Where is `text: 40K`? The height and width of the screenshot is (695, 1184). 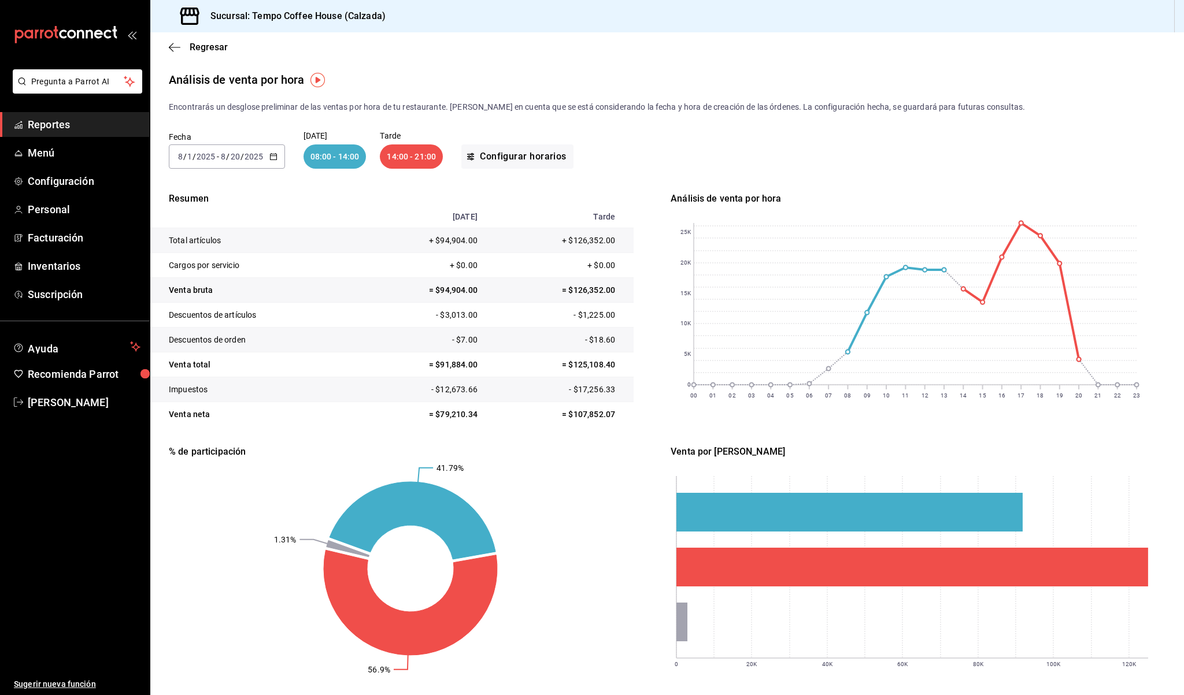 text: 40K is located at coordinates (827, 664).